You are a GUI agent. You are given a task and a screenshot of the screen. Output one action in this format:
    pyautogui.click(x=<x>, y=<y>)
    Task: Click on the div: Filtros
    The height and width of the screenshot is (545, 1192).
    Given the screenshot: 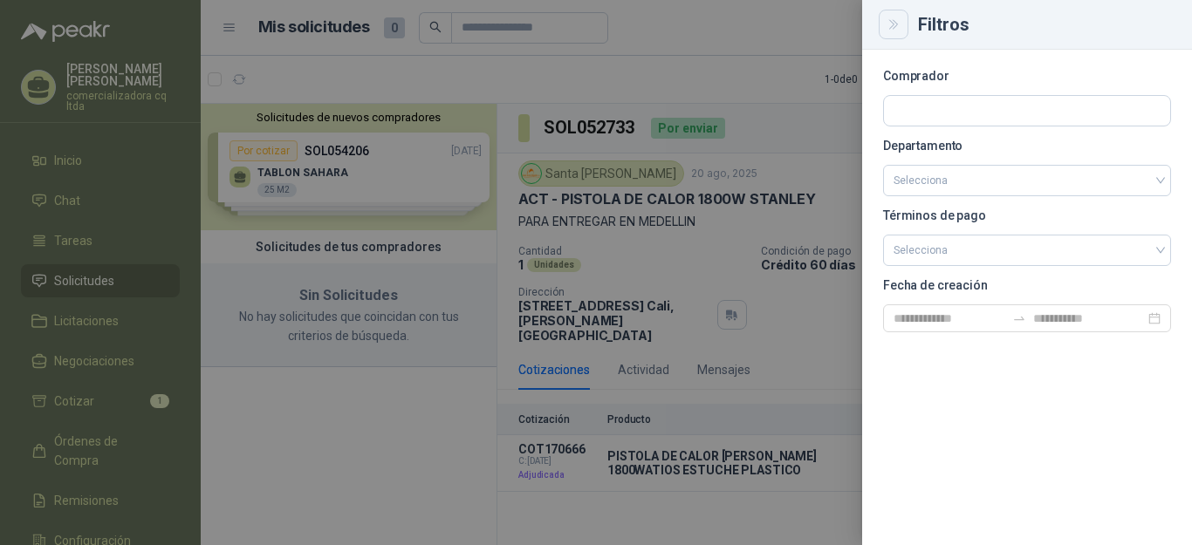 What is the action you would take?
    pyautogui.click(x=1044, y=24)
    